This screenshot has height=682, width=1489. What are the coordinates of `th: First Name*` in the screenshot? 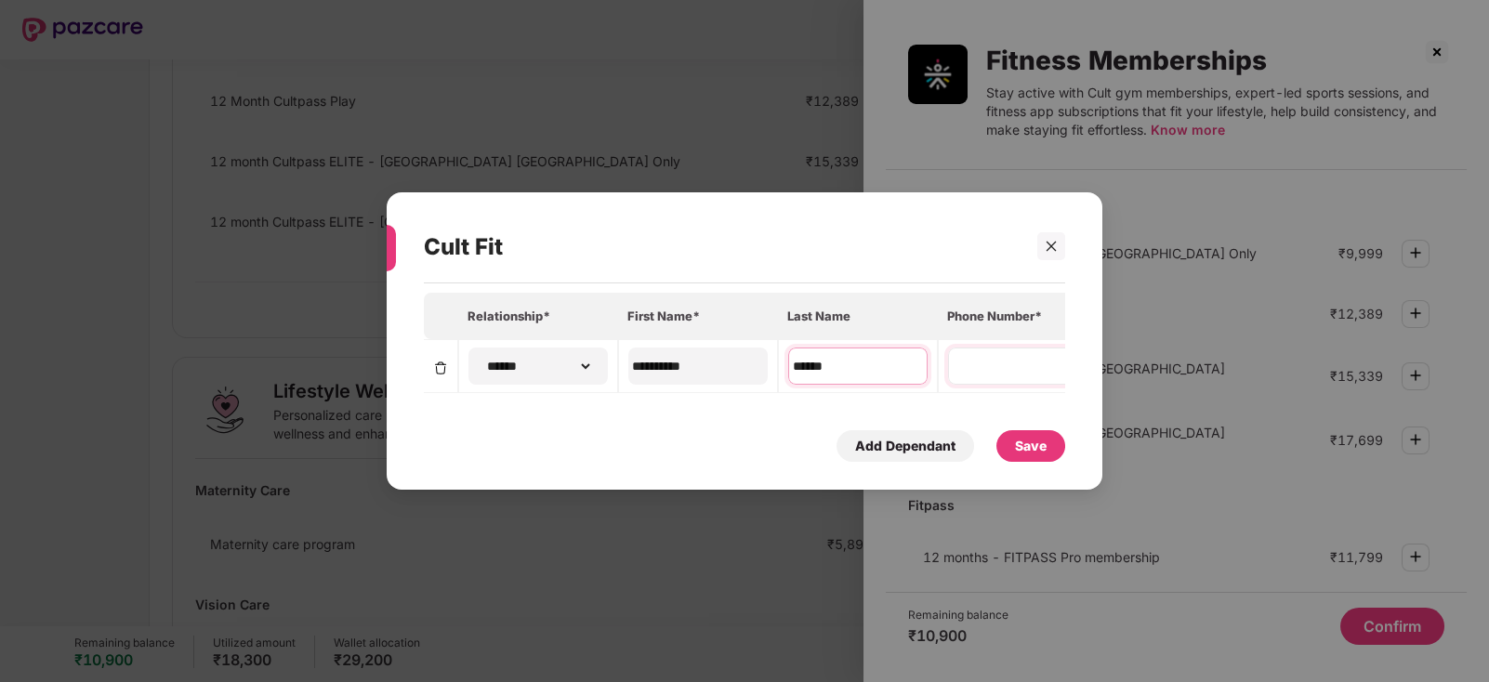 It's located at (698, 316).